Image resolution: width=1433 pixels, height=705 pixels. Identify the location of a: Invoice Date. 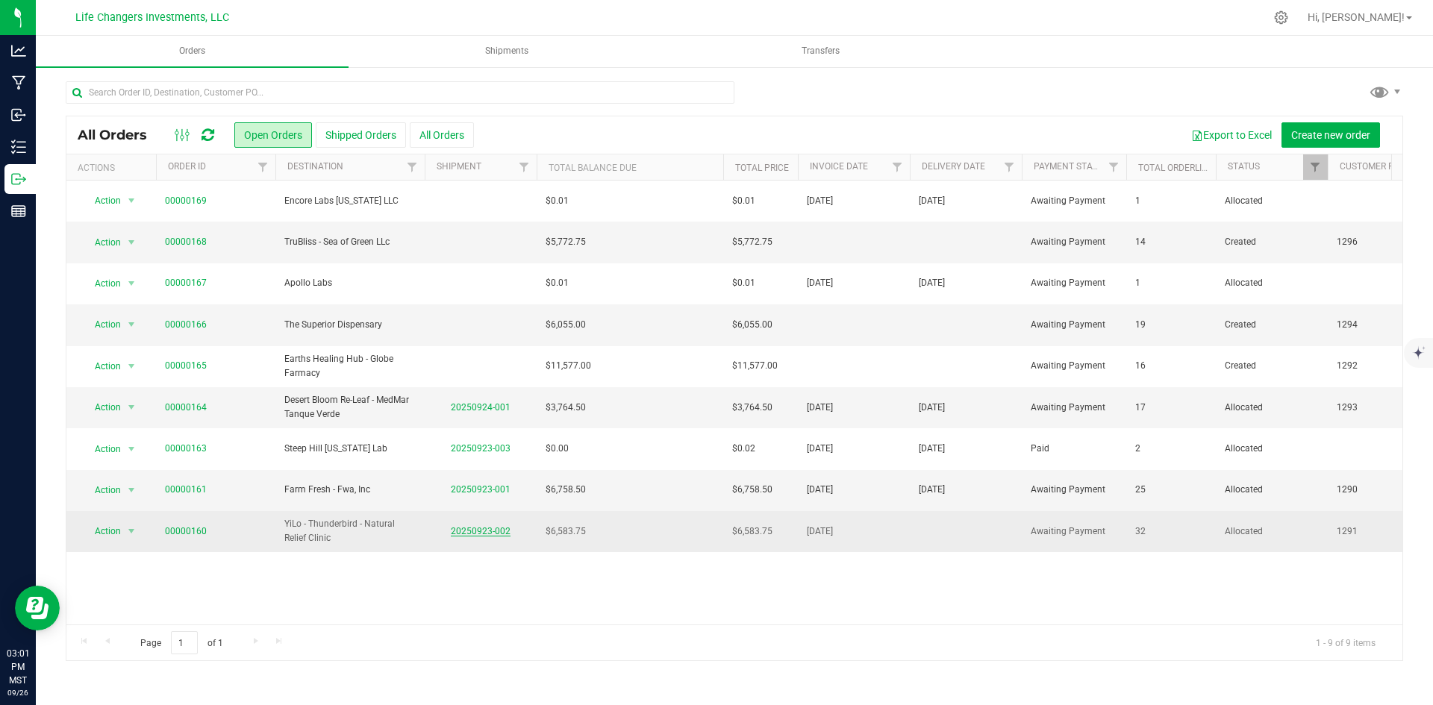
(839, 166).